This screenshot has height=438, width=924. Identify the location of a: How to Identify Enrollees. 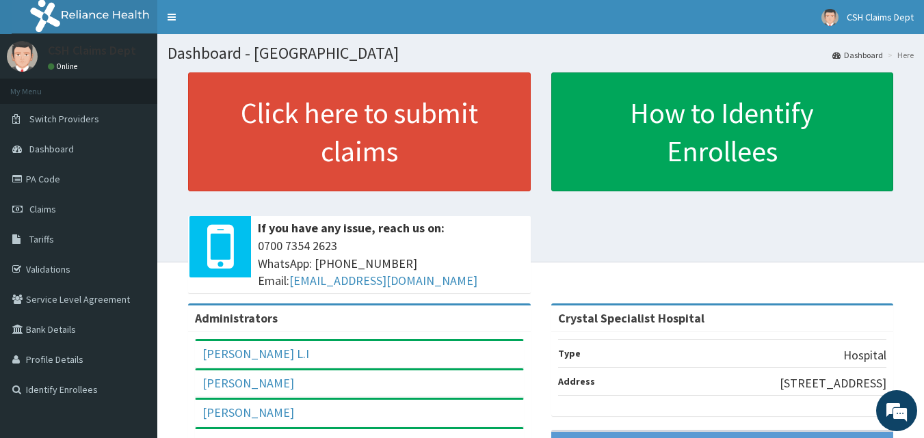
(722, 132).